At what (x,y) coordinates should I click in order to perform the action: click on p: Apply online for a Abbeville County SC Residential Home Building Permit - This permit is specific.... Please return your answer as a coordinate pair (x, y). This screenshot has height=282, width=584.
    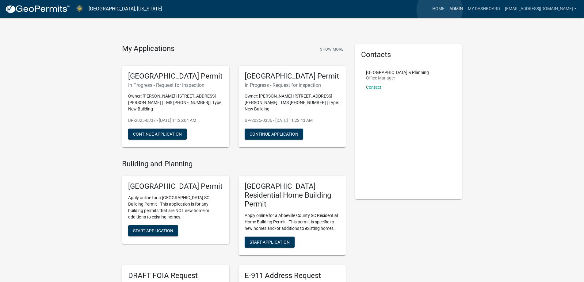
    Looking at the image, I should click on (292, 222).